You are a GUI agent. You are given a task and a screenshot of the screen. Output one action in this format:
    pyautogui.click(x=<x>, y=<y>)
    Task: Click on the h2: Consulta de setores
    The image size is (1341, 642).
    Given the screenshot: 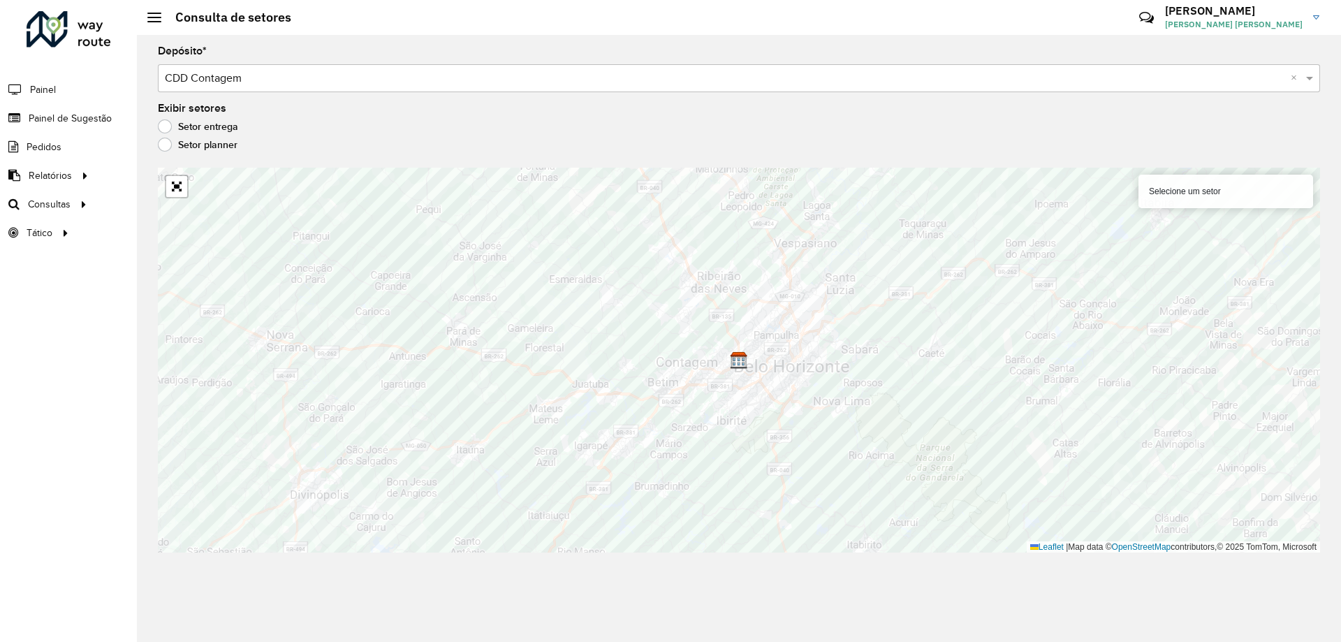 What is the action you would take?
    pyautogui.click(x=226, y=17)
    